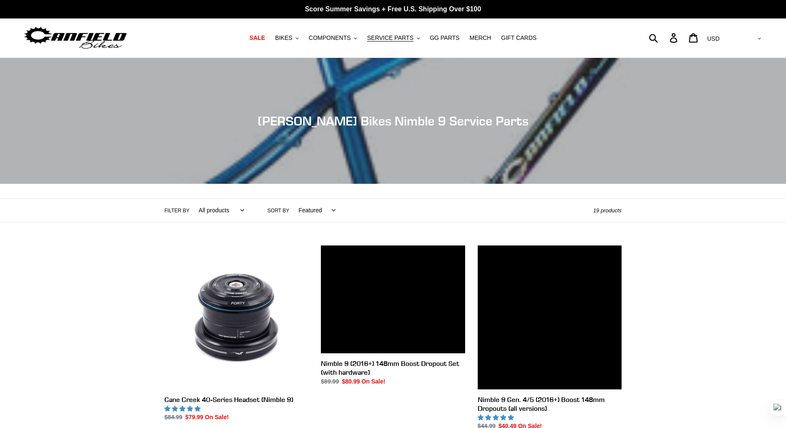  Describe the element at coordinates (480, 38) in the screenshot. I see `span: MERCH` at that location.